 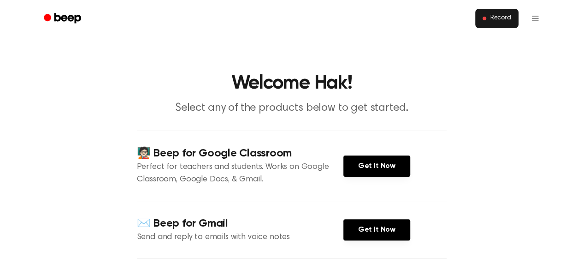 What do you see at coordinates (63, 18) in the screenshot?
I see `a: Beep` at bounding box center [63, 18].